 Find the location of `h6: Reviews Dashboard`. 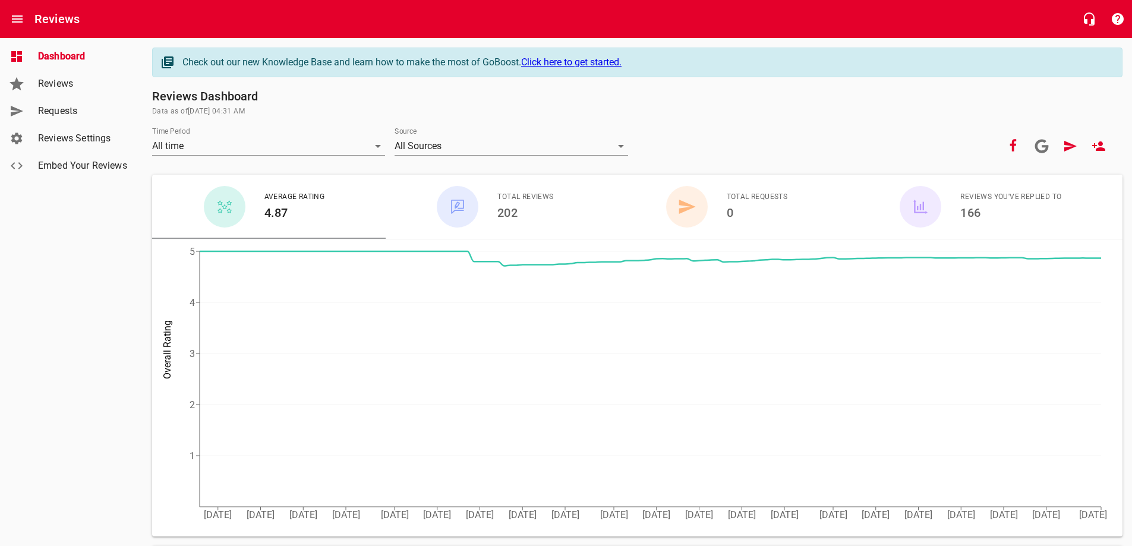

h6: Reviews Dashboard is located at coordinates (637, 96).